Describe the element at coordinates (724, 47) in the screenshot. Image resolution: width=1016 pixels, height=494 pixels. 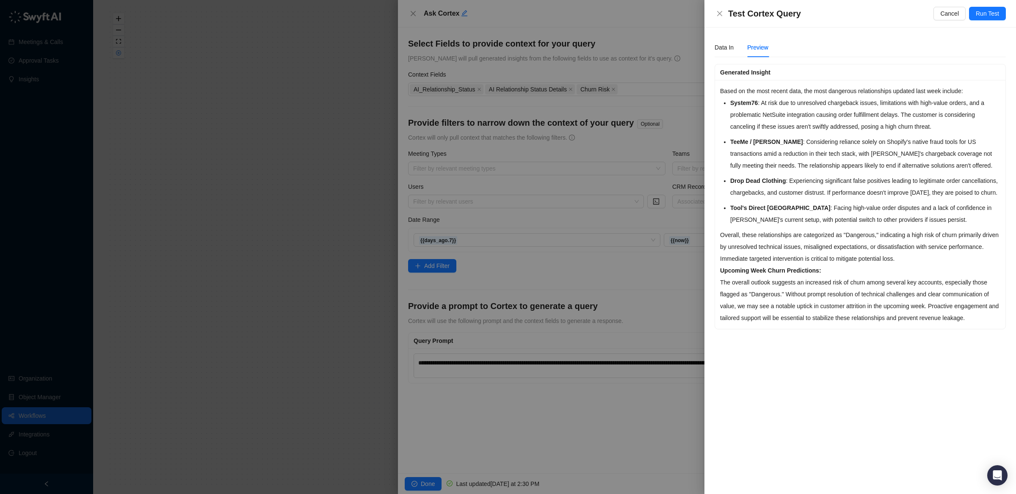
I see `div: Data In` at that location.